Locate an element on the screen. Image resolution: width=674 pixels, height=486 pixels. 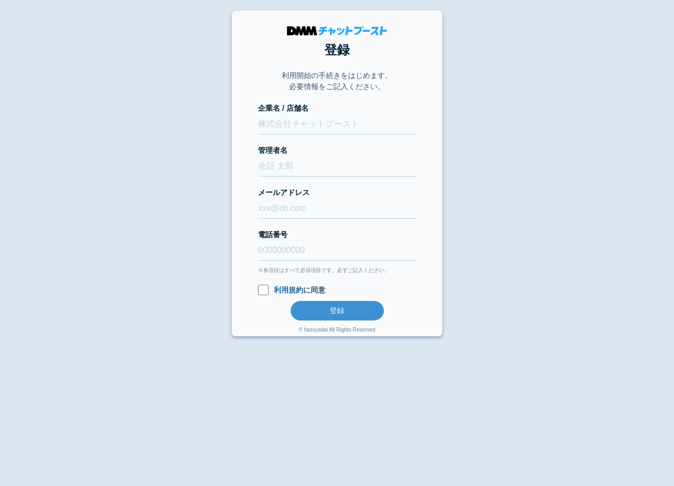
div: ※各項目はすべて必須項目です。必ずご記入ください。 is located at coordinates (337, 270).